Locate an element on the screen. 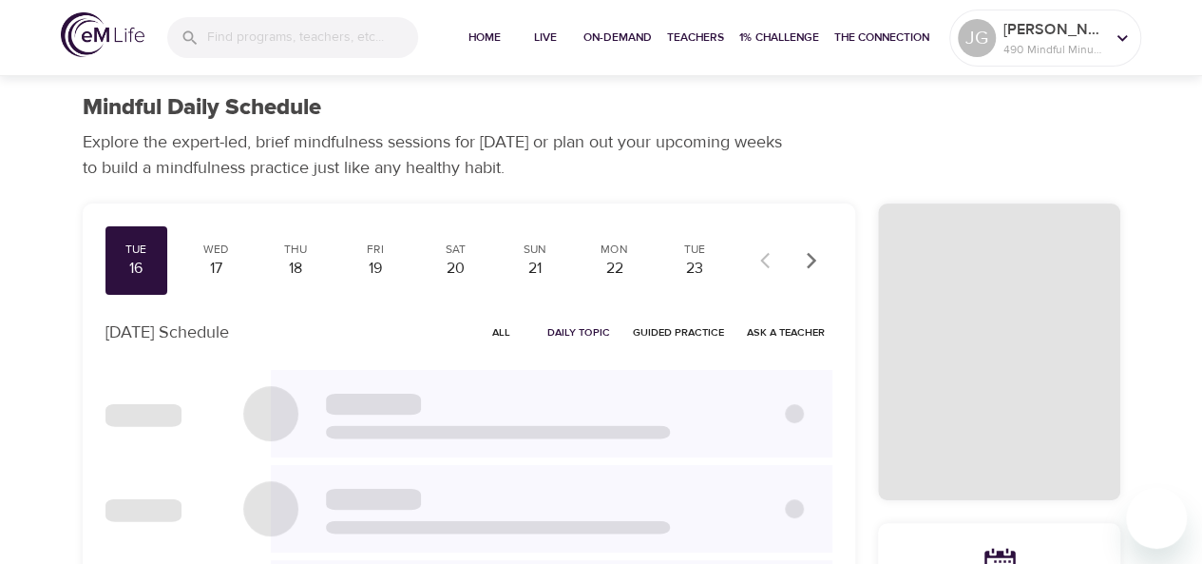  div: JG is located at coordinates (977, 38).